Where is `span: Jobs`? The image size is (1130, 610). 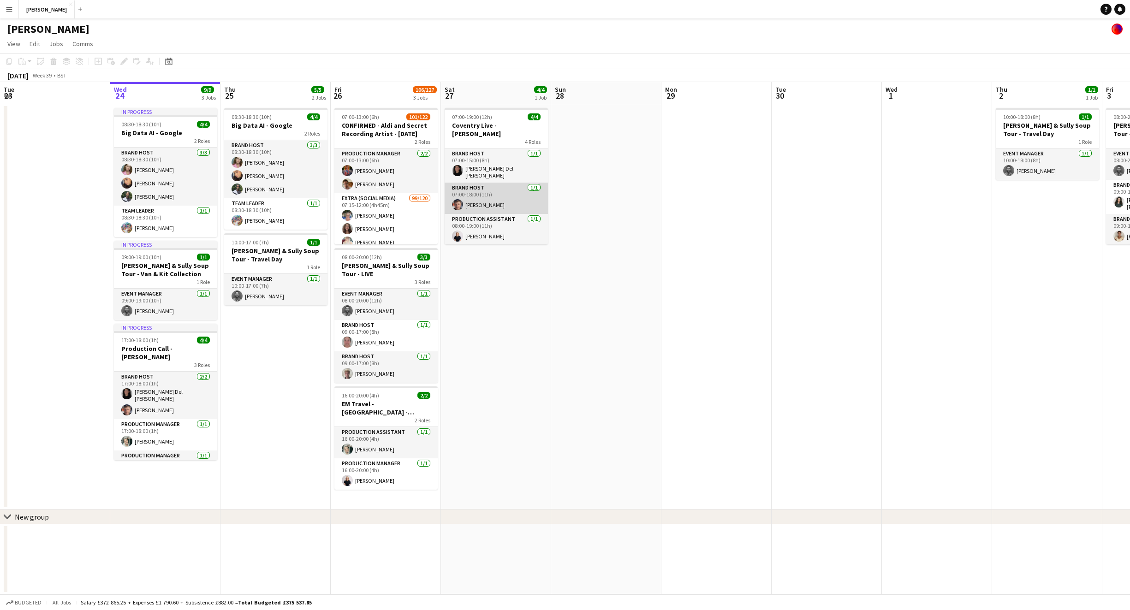
span: Jobs is located at coordinates (56, 44).